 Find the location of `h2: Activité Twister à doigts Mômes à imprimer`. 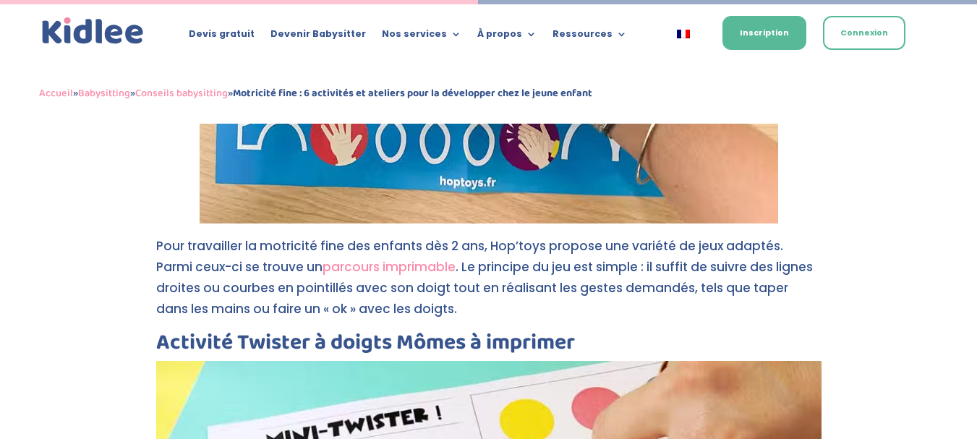

h2: Activité Twister à doigts Mômes à imprimer is located at coordinates (489, 346).